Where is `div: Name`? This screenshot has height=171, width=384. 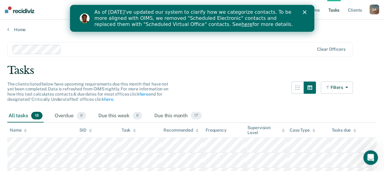 div: Name is located at coordinates (18, 130).